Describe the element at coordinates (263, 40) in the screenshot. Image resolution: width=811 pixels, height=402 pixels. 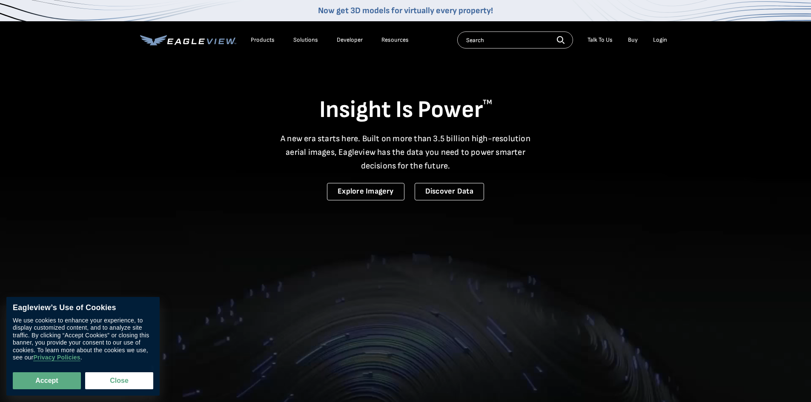
I see `div: Products` at that location.